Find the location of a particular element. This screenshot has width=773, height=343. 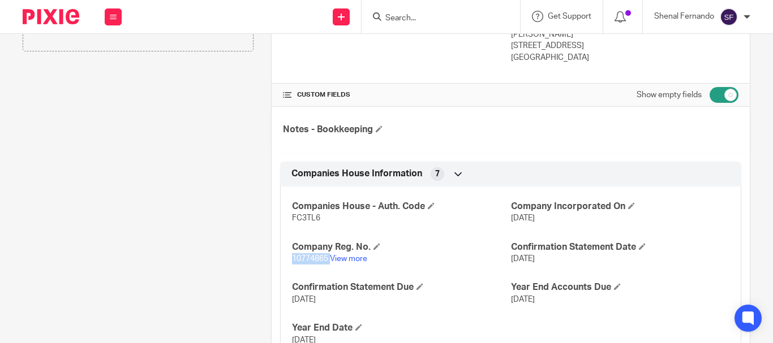

img: Pixie is located at coordinates (51, 16).